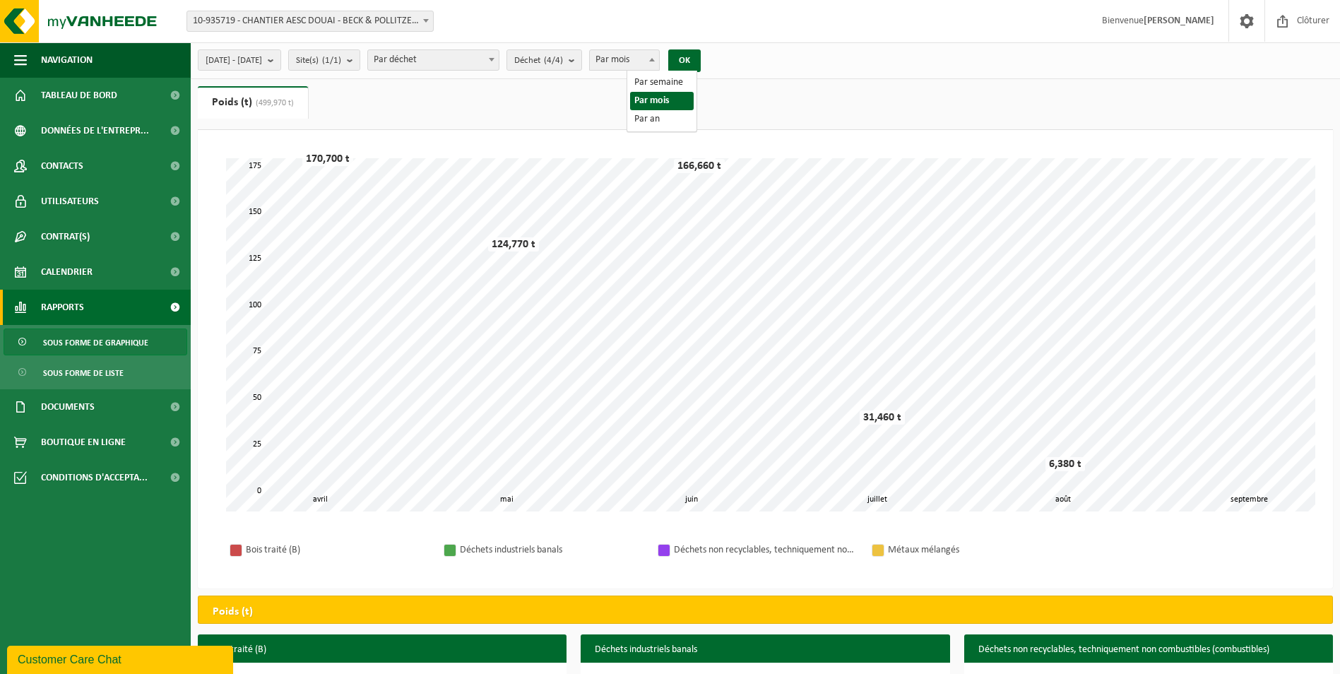 The width and height of the screenshot is (1340, 674). What do you see at coordinates (273, 103) in the screenshot?
I see `span: (499,970 t)` at bounding box center [273, 103].